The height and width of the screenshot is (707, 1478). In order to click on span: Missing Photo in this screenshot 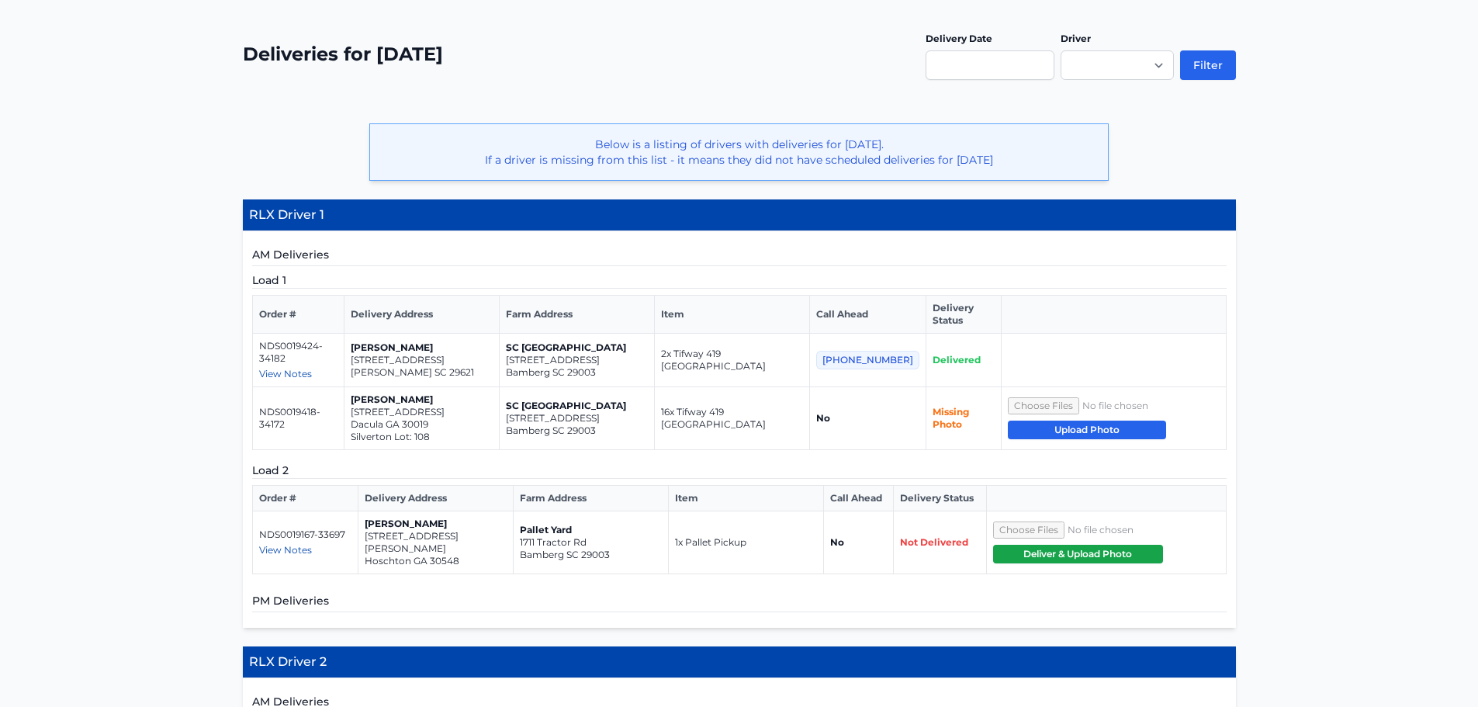, I will do `click(950, 417)`.